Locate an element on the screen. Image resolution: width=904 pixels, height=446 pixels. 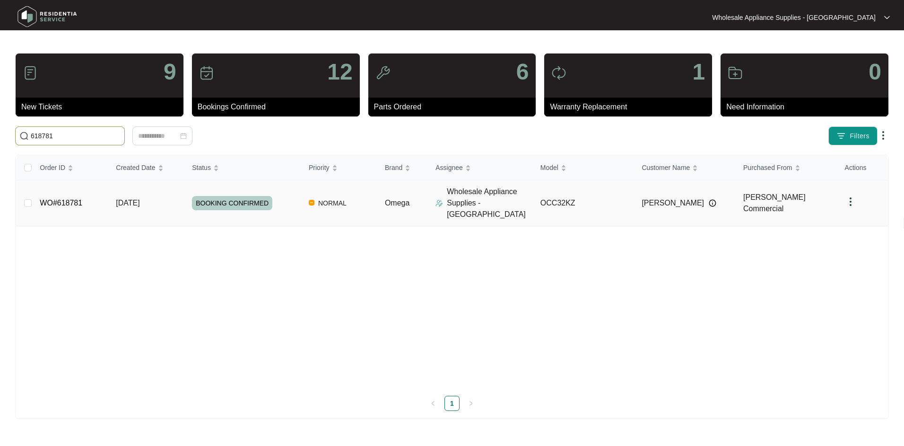
th: Brand is located at coordinates (402, 167).